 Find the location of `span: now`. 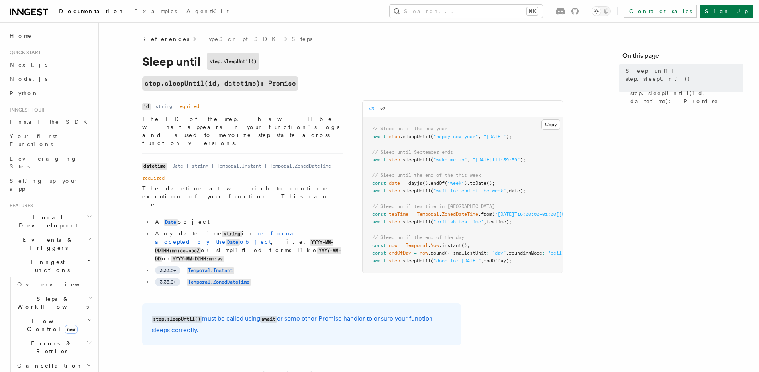

span: now is located at coordinates (393, 246).